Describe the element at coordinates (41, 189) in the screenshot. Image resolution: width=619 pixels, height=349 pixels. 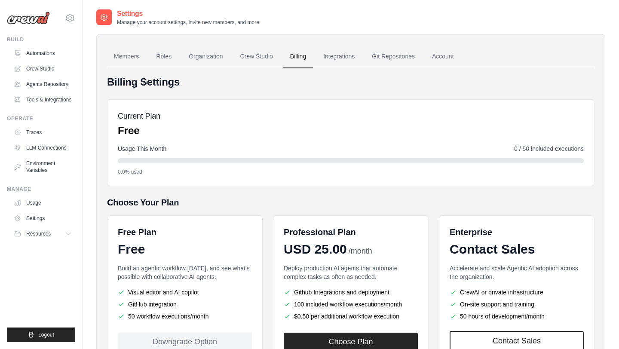
I see `div: Manage` at that location.